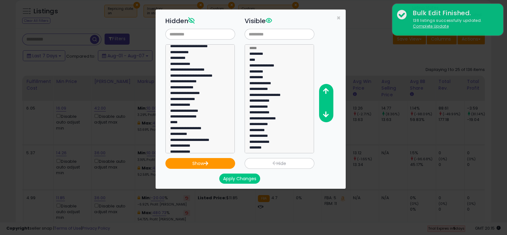 The width and height of the screenshot is (507, 235). What do you see at coordinates (200, 21) in the screenshot?
I see `h3: Hidden` at bounding box center [200, 21].